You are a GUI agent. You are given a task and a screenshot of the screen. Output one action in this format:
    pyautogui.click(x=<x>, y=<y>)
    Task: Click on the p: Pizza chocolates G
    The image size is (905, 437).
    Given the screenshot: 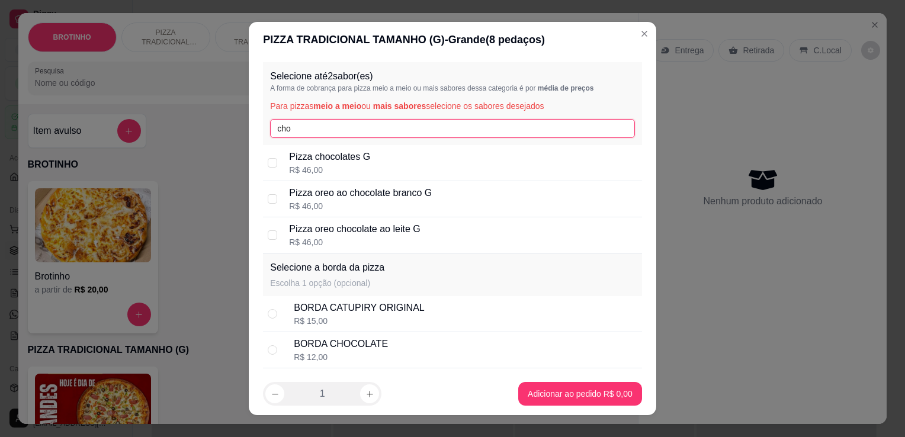 What is the action you would take?
    pyautogui.click(x=329, y=157)
    